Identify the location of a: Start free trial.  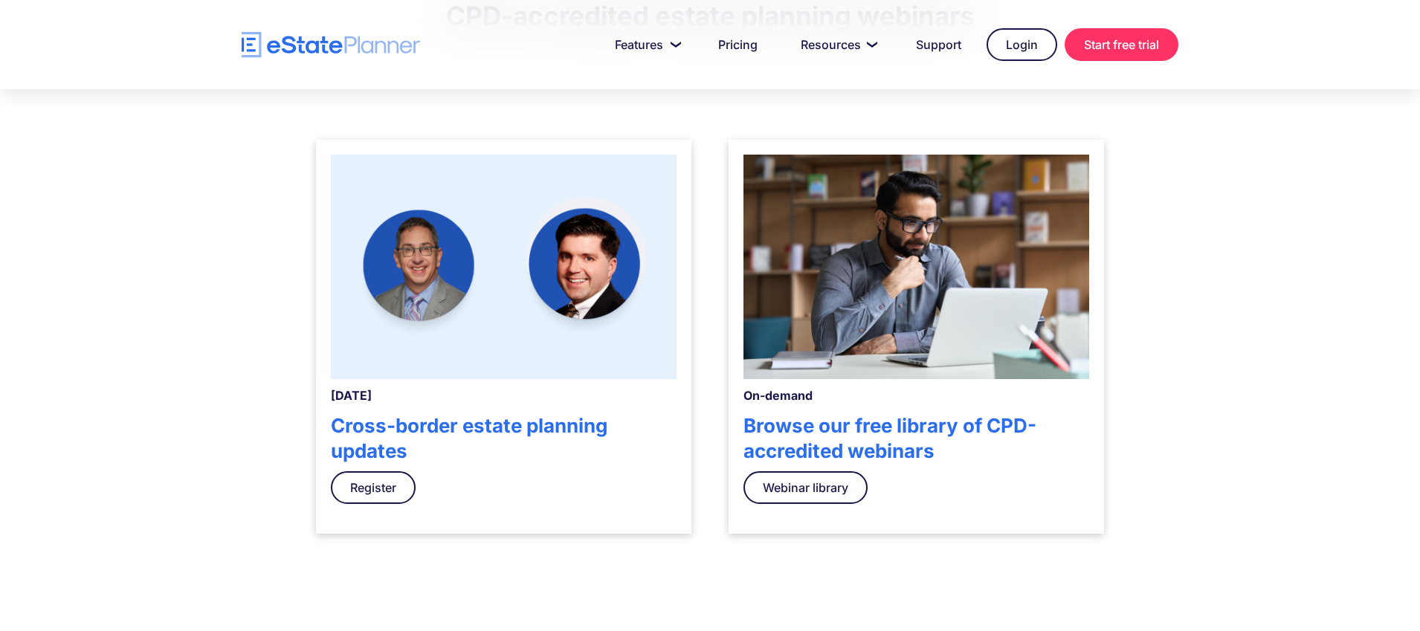
(1121, 45).